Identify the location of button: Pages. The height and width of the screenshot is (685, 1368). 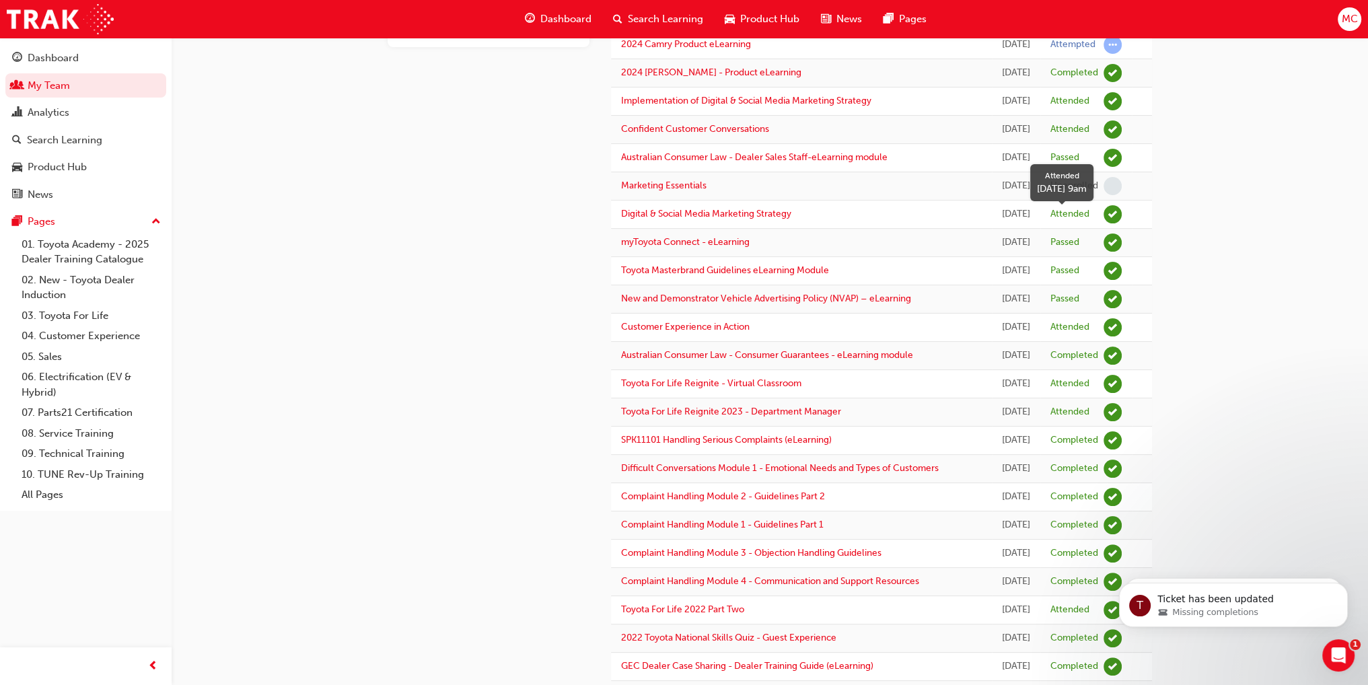
(85, 221).